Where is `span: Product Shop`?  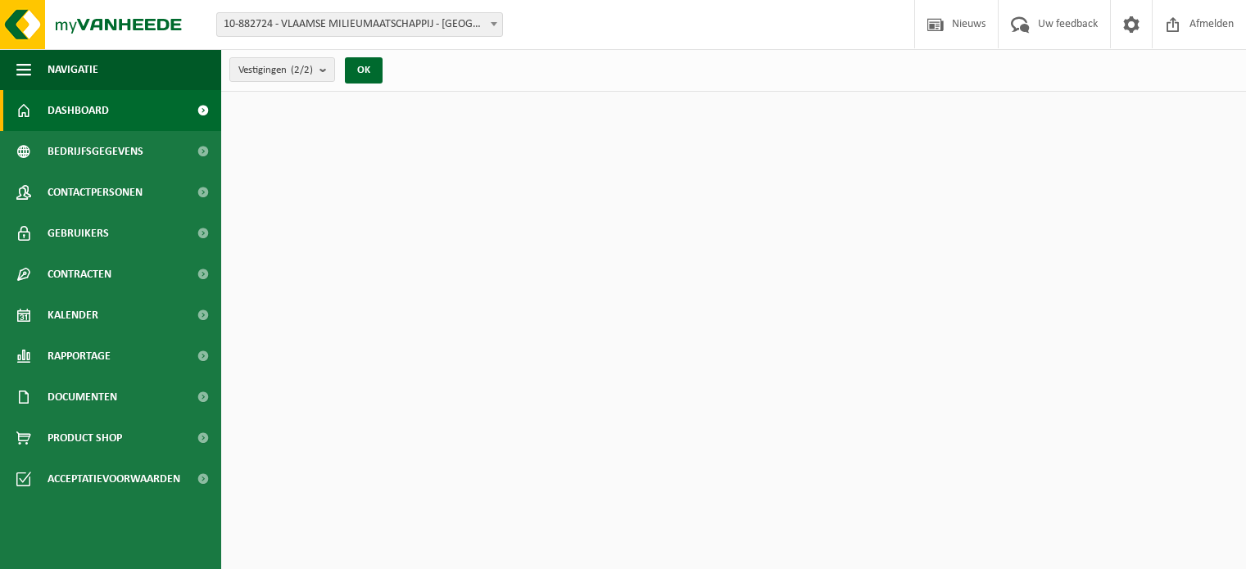
span: Product Shop is located at coordinates (84, 438).